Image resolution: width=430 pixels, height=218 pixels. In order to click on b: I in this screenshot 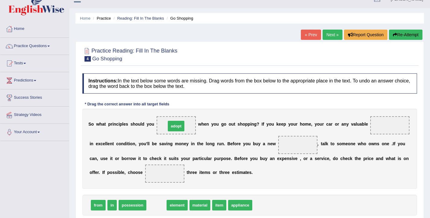, I will do `click(262, 124)`.